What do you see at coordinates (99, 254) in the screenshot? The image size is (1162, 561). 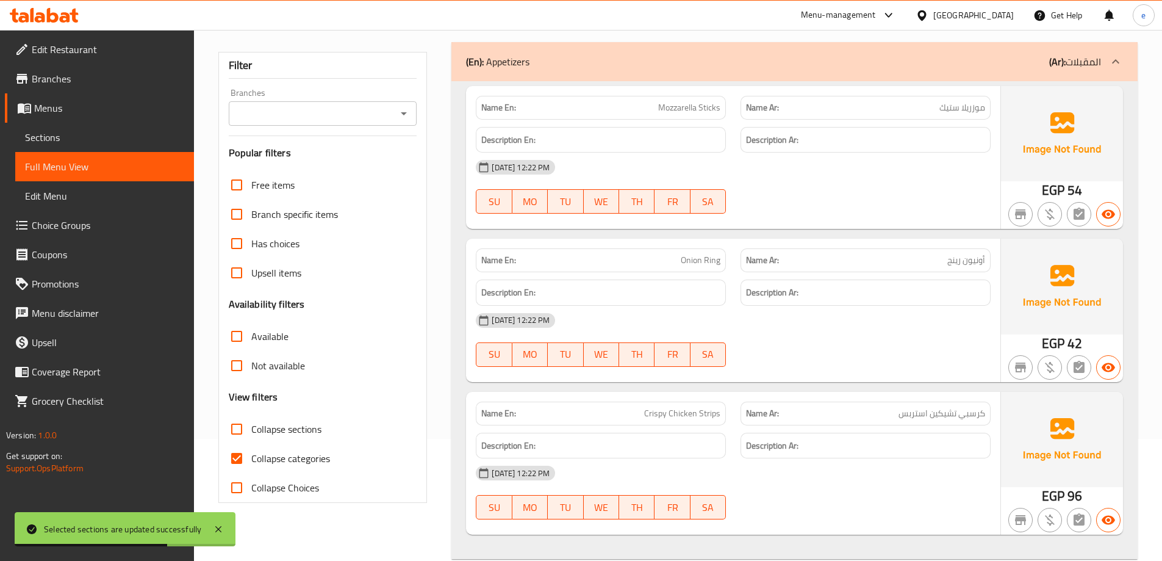 I see `a: Coupons` at bounding box center [99, 254].